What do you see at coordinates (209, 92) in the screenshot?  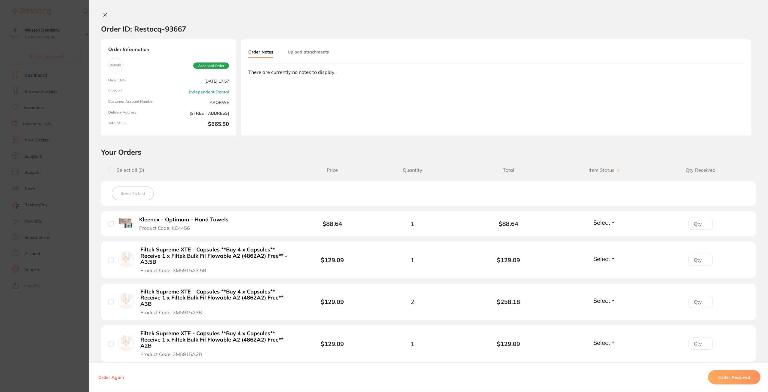 I see `a: Independent Dental` at bounding box center [209, 92].